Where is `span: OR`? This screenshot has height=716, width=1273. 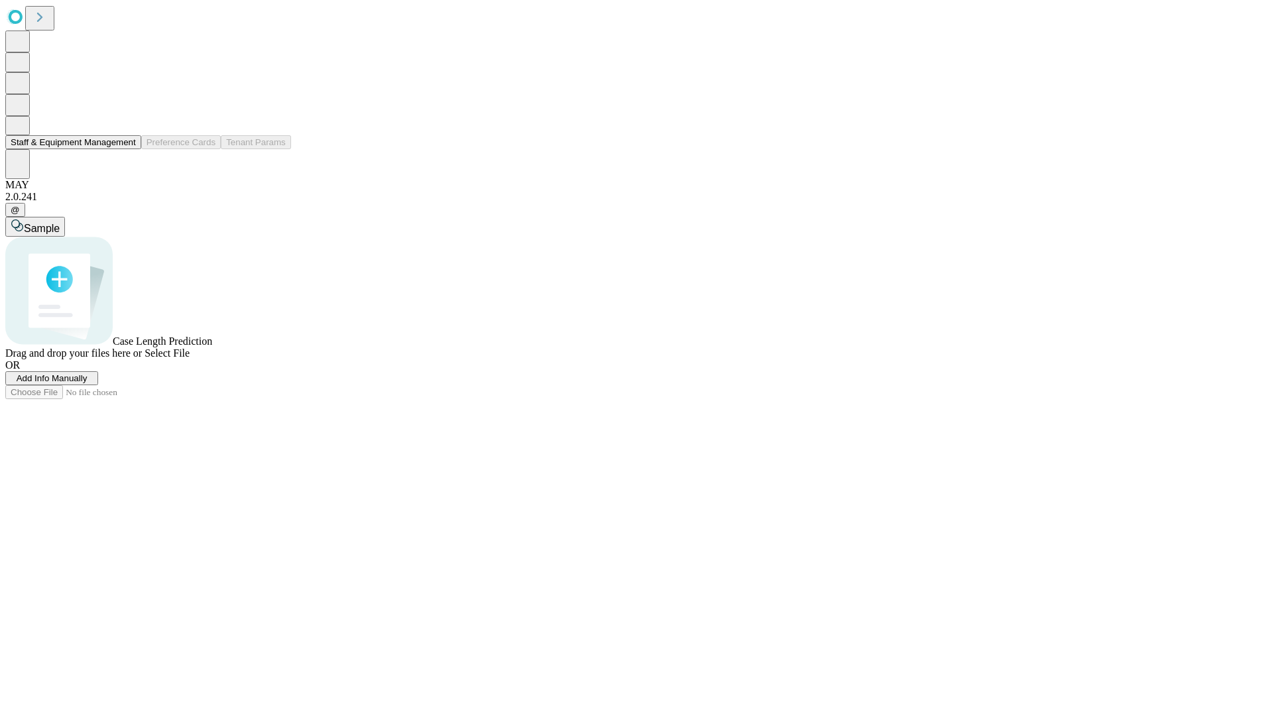 span: OR is located at coordinates (13, 365).